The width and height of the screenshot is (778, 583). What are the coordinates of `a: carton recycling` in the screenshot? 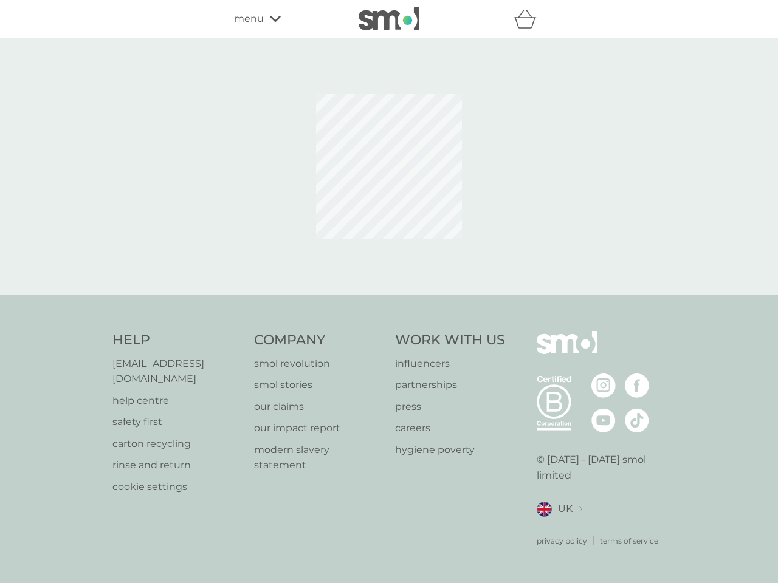 It's located at (177, 444).